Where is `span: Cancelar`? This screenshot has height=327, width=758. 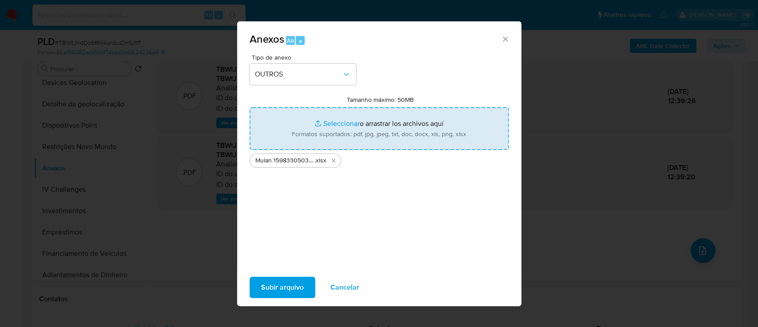
span: Cancelar is located at coordinates (345, 287).